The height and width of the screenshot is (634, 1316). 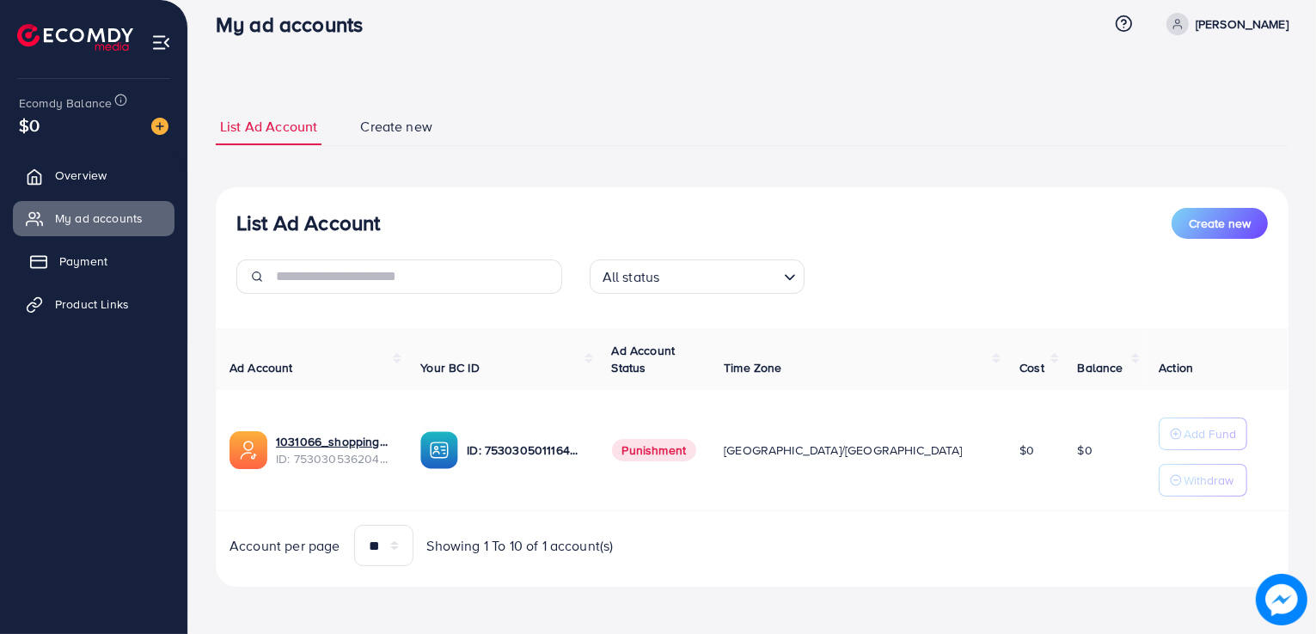 What do you see at coordinates (752, 368) in the screenshot?
I see `span: Time Zone` at bounding box center [752, 368].